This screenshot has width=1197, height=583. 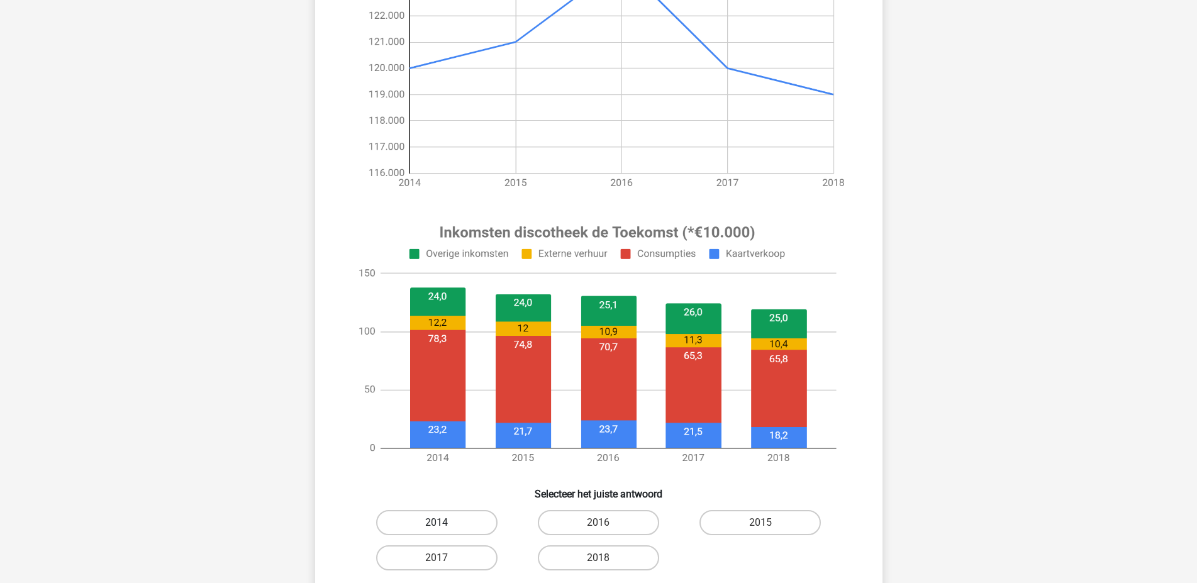 I want to click on label: 2018, so click(x=598, y=558).